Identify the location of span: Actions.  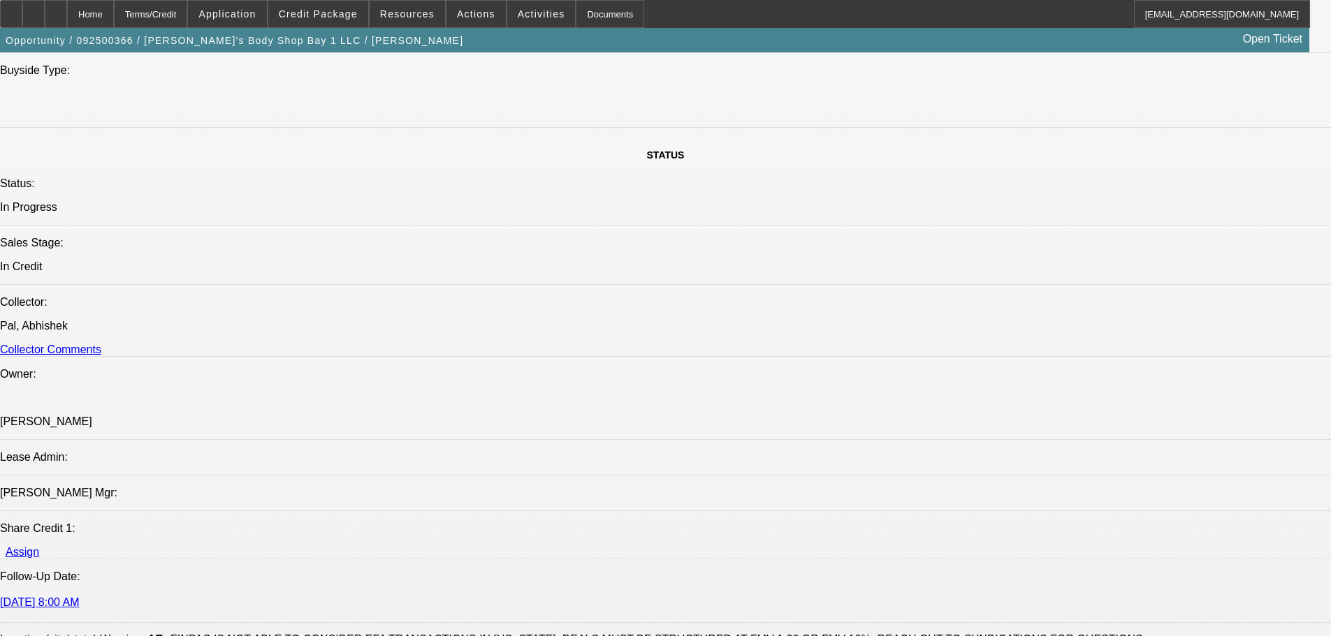
(476, 14).